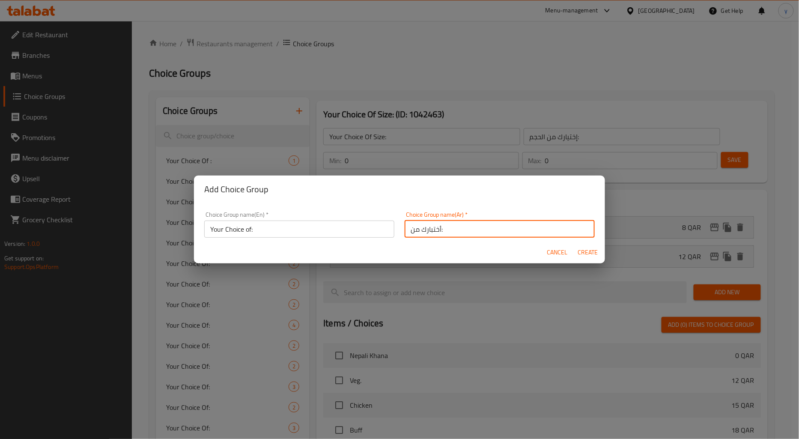 The width and height of the screenshot is (799, 439). I want to click on input: Please enter Choice Group name(en), so click(299, 229).